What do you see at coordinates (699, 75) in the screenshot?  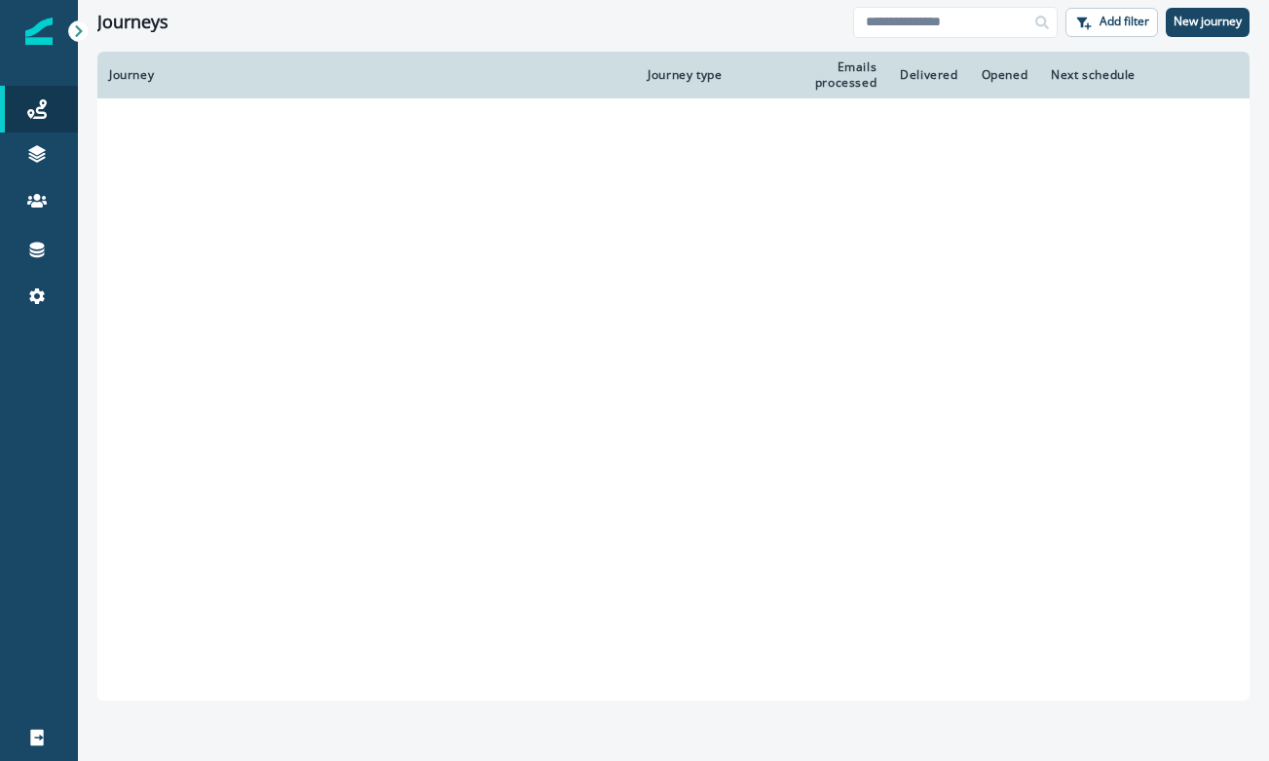 I see `div: Journey type` at bounding box center [699, 75].